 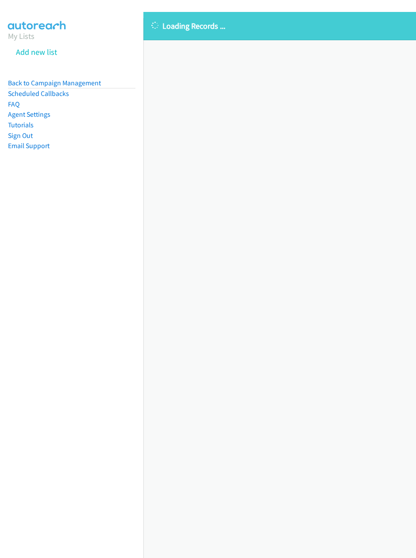 I want to click on a: Agent Settings, so click(x=29, y=114).